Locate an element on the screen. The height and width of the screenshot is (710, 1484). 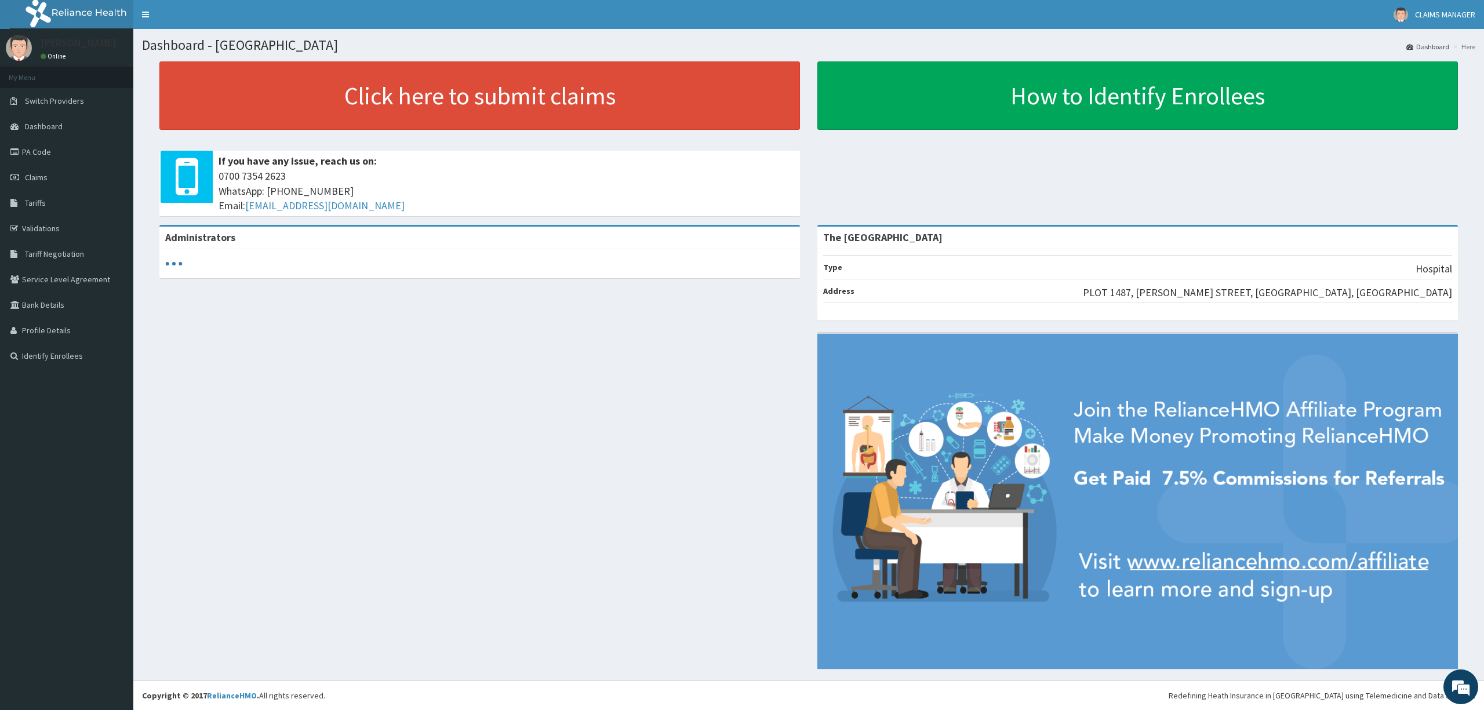
a: How to Identify Enrollees is located at coordinates (1138, 96).